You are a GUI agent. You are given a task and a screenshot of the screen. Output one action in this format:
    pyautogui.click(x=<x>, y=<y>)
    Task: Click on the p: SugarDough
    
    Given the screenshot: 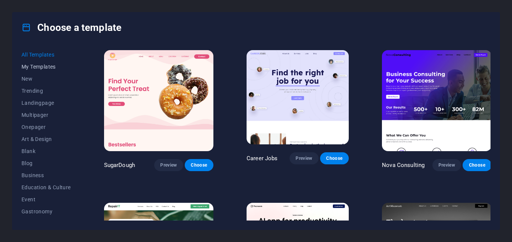 What is the action you would take?
    pyautogui.click(x=120, y=165)
    